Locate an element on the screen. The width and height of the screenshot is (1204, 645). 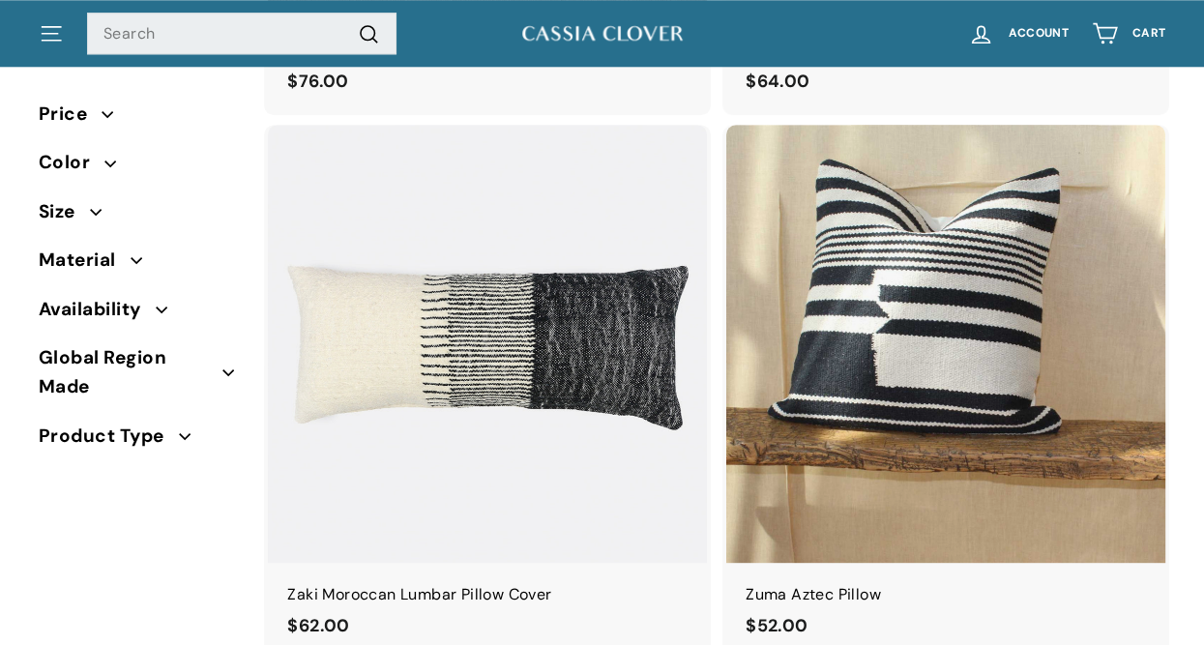
a: Cart is located at coordinates (1128, 33).